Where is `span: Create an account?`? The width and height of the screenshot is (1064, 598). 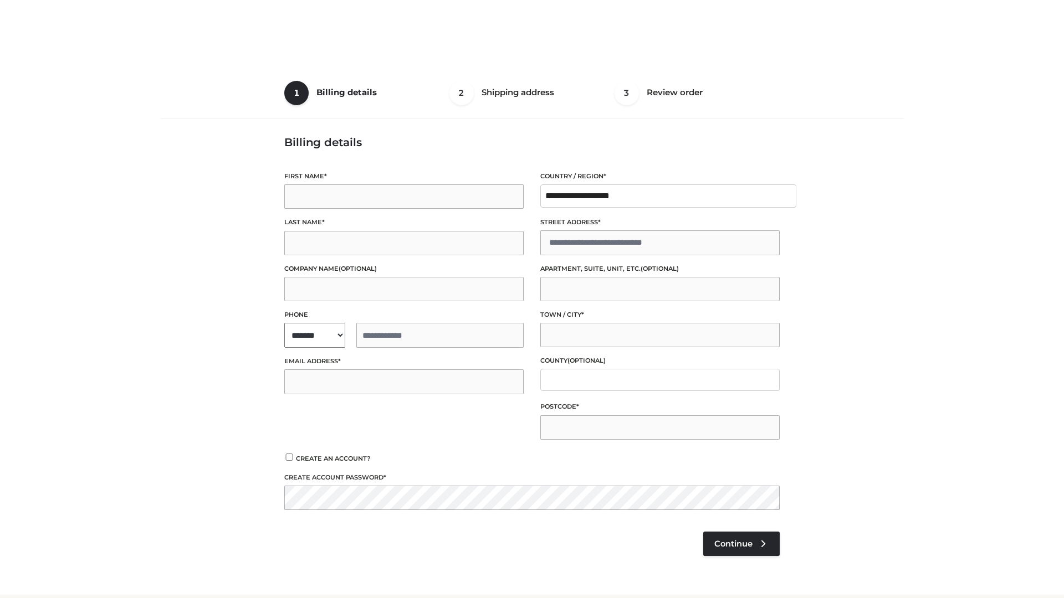
span: Create an account? is located at coordinates (333, 459).